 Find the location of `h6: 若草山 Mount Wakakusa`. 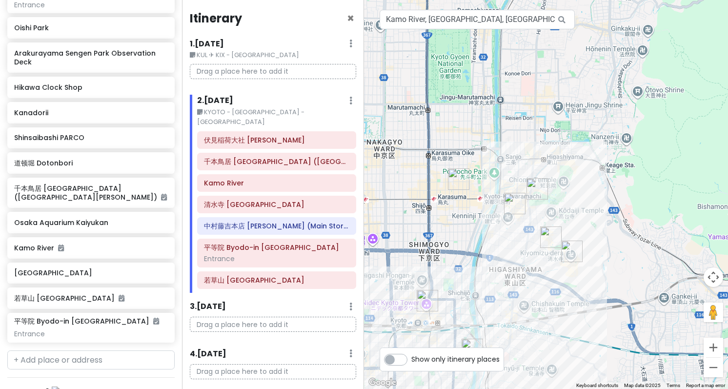

h6: 若草山 Mount Wakakusa is located at coordinates (277, 280).